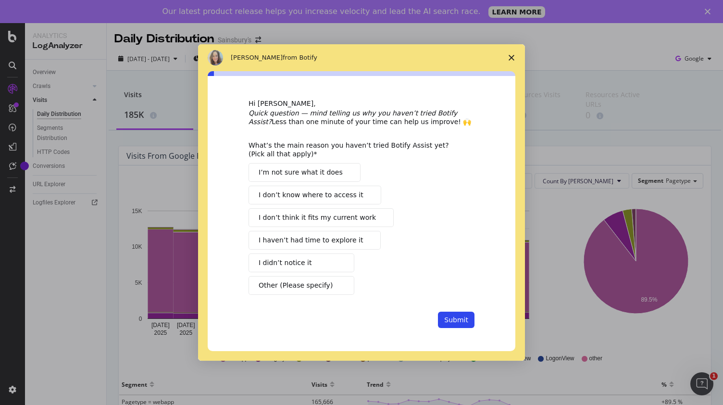  What do you see at coordinates (304, 172) in the screenshot?
I see `button: I’m not sure what it does` at bounding box center [304, 172].